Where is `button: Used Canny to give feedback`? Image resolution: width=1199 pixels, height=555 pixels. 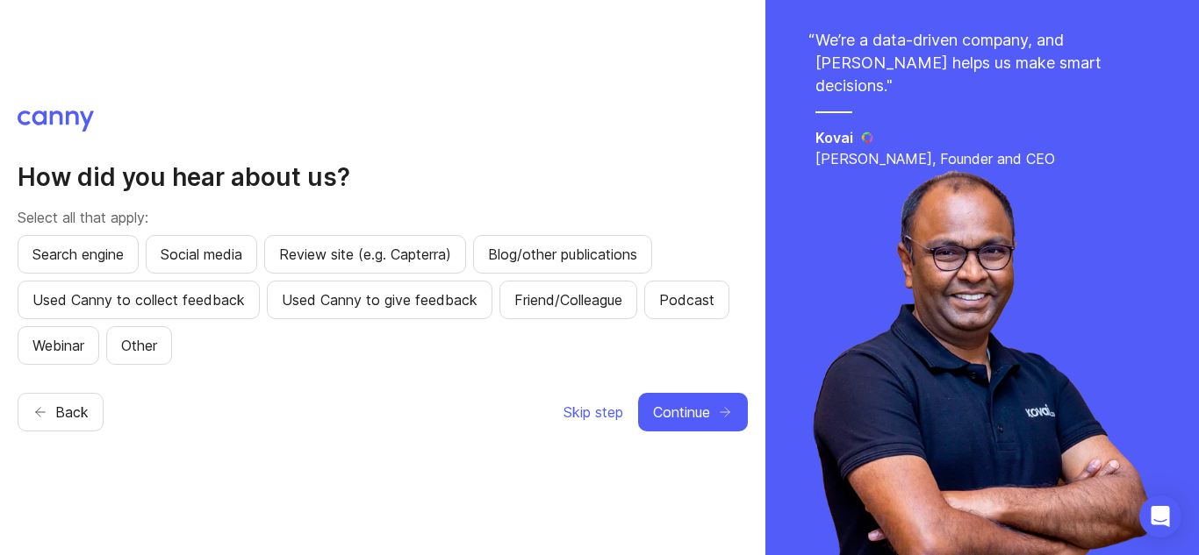 button: Used Canny to give feedback is located at coordinates (379, 300).